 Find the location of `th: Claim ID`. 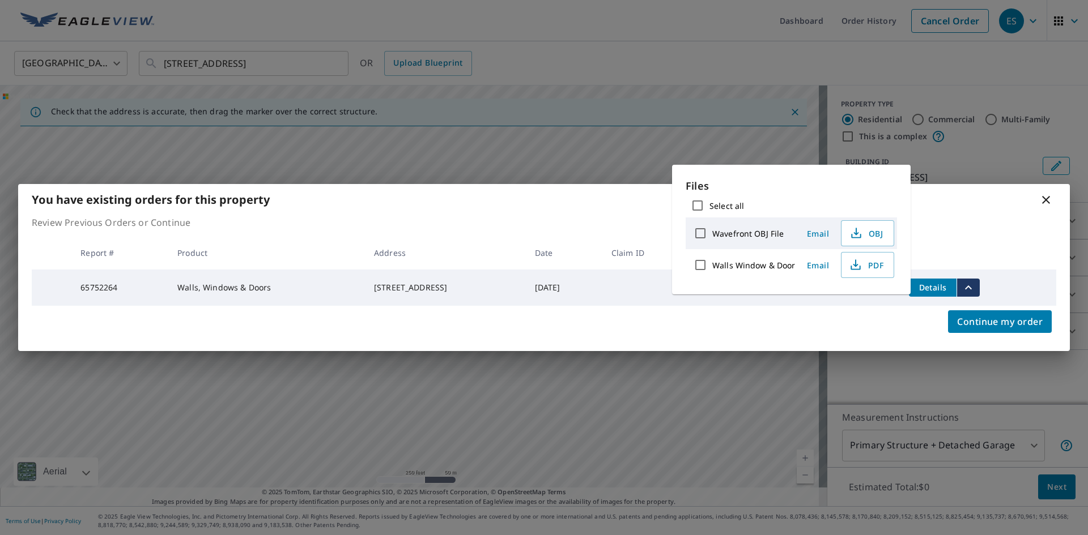

th: Claim ID is located at coordinates (647, 253).